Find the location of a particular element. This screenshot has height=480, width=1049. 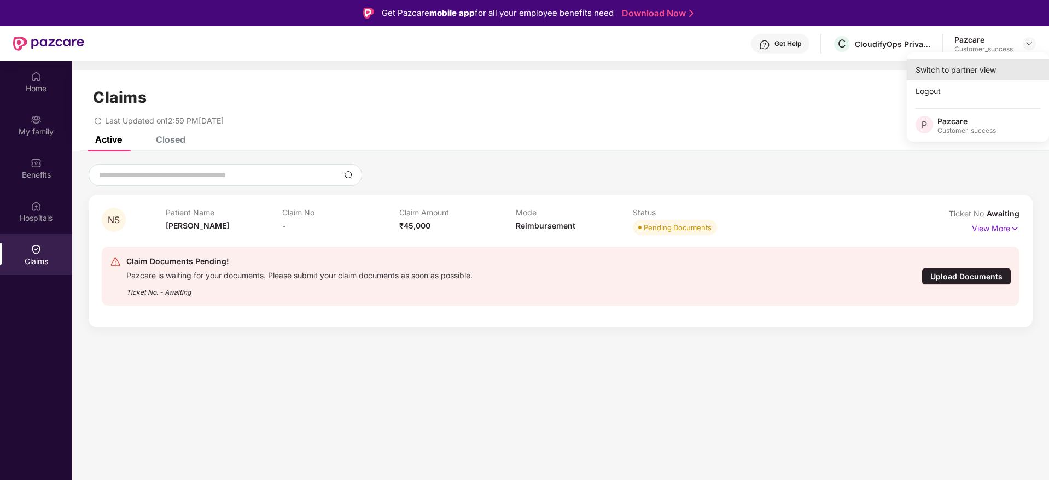

div: CloudifyOps Private Limited is located at coordinates (893, 44).